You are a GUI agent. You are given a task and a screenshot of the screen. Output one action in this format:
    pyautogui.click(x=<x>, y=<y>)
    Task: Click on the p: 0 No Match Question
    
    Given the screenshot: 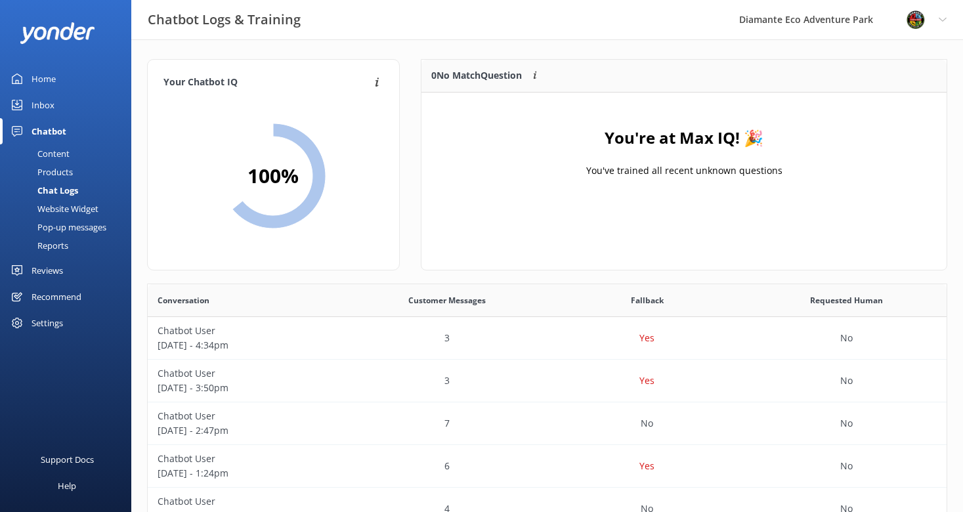 What is the action you would take?
    pyautogui.click(x=476, y=75)
    